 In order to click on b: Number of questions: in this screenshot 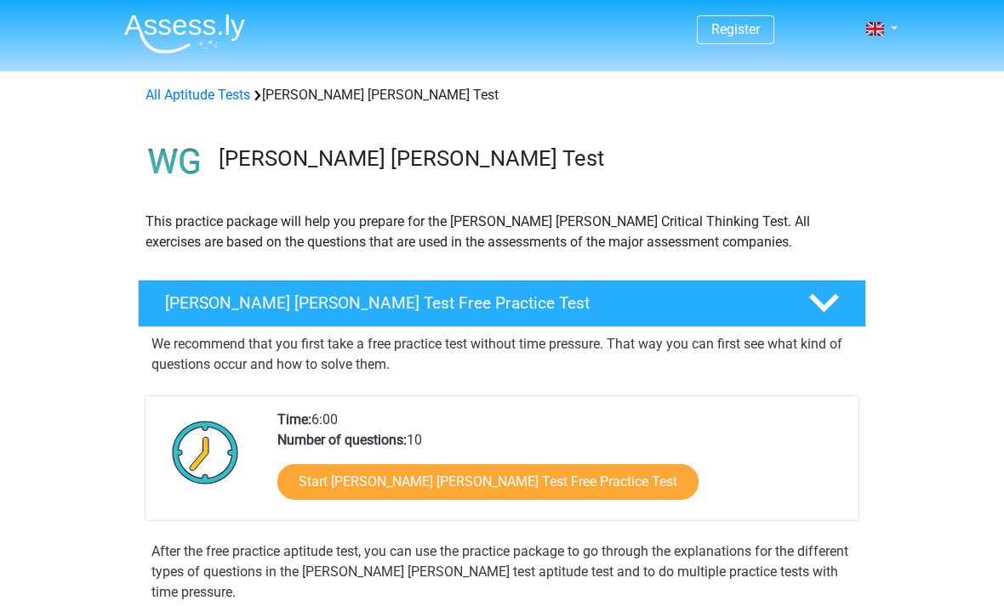, I will do `click(342, 440)`.